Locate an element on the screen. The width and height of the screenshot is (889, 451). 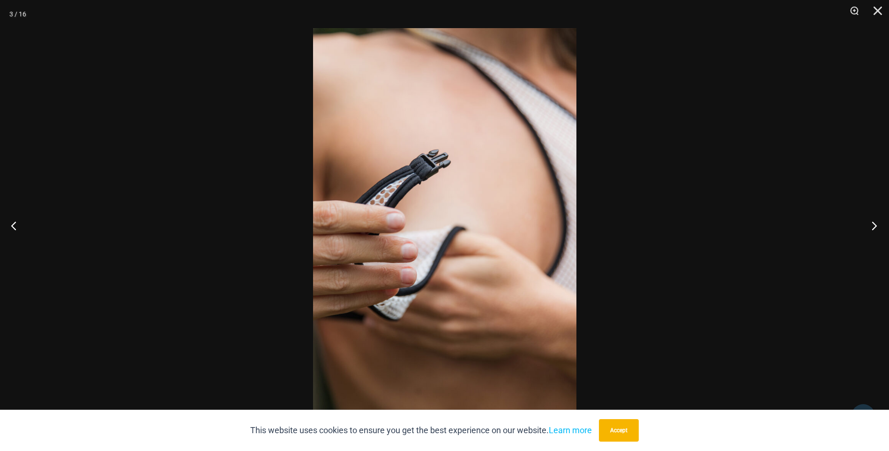
div: 3 / 16 is located at coordinates (18, 14).